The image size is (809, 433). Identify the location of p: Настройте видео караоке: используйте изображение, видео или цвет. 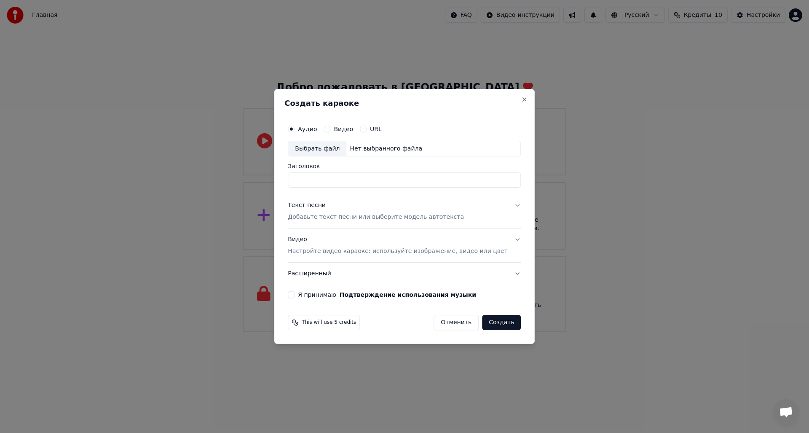
(397, 251).